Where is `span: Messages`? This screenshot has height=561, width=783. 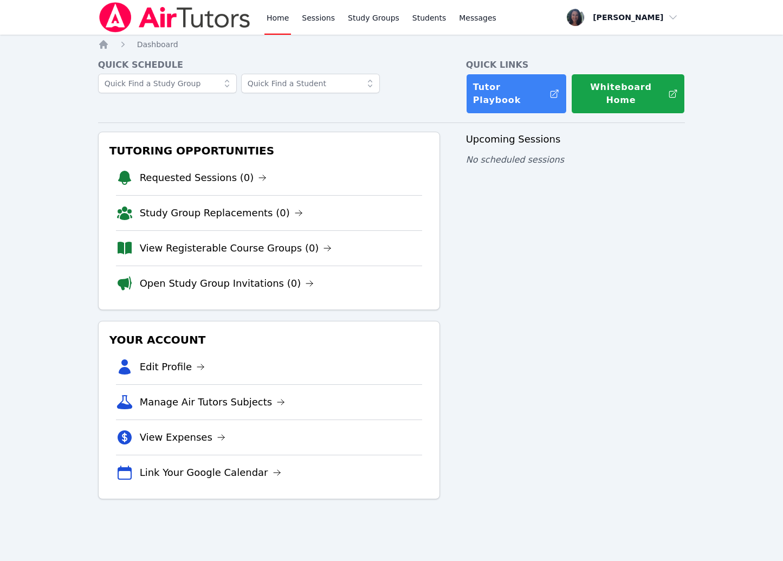 span: Messages is located at coordinates (477, 18).